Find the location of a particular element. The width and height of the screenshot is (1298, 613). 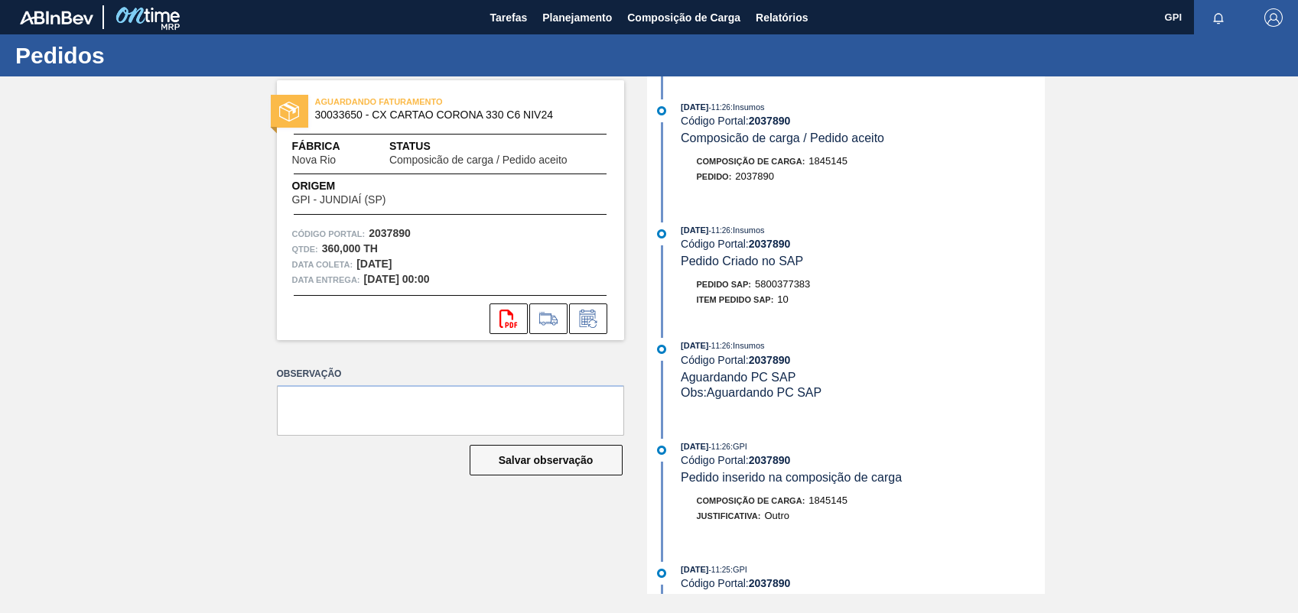

div: Abrir arquivo PDF is located at coordinates (509, 319).